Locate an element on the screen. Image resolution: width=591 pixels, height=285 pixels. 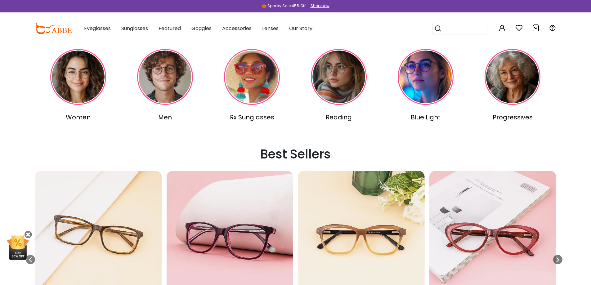
img: abbeglasses.com is located at coordinates (53, 29).